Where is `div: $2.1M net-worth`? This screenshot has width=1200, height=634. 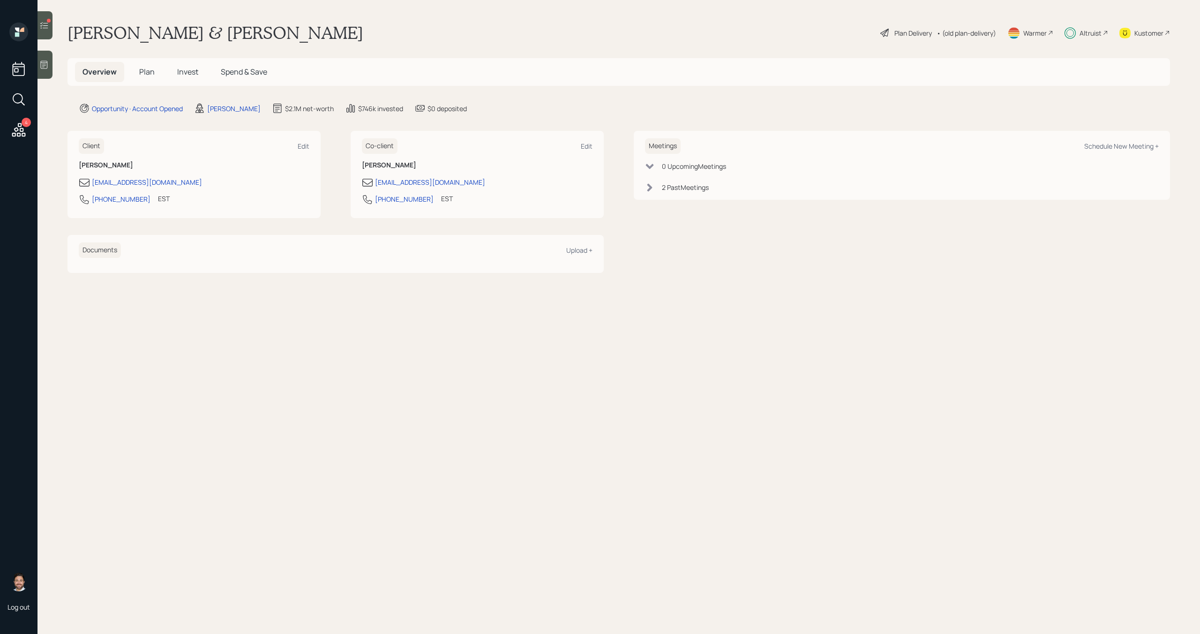 div: $2.1M net-worth is located at coordinates (309, 108).